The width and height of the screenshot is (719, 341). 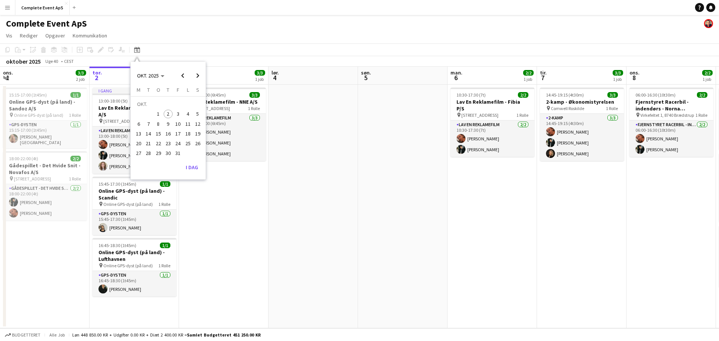 What do you see at coordinates (148, 144) in the screenshot?
I see `button: 21-10-2025` at bounding box center [148, 144].